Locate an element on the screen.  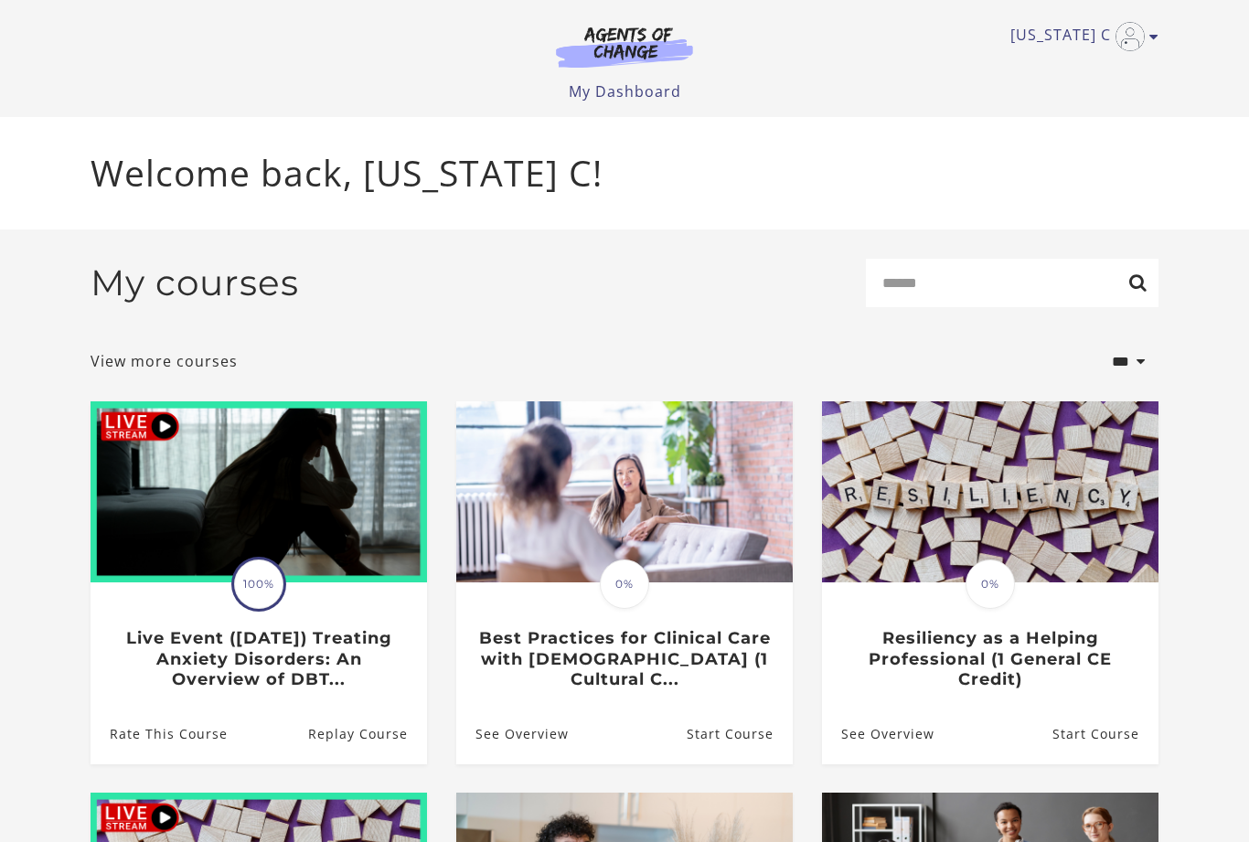
a: Toggle menu is located at coordinates (1080, 37).